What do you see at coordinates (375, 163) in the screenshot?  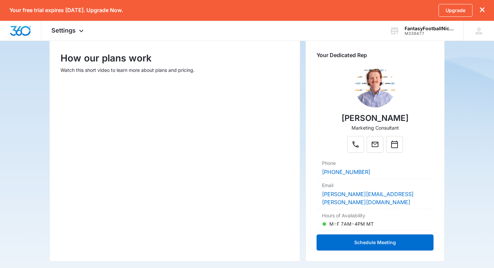 I see `dt: Phone` at bounding box center [375, 163].